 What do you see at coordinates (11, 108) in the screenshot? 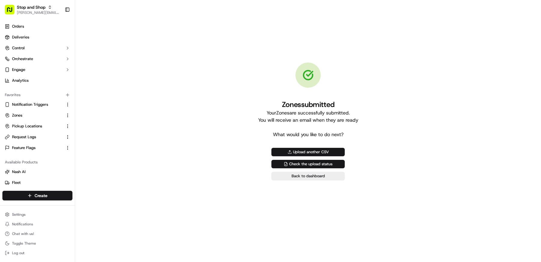
I see `img: Ami Wang` at bounding box center [11, 108].